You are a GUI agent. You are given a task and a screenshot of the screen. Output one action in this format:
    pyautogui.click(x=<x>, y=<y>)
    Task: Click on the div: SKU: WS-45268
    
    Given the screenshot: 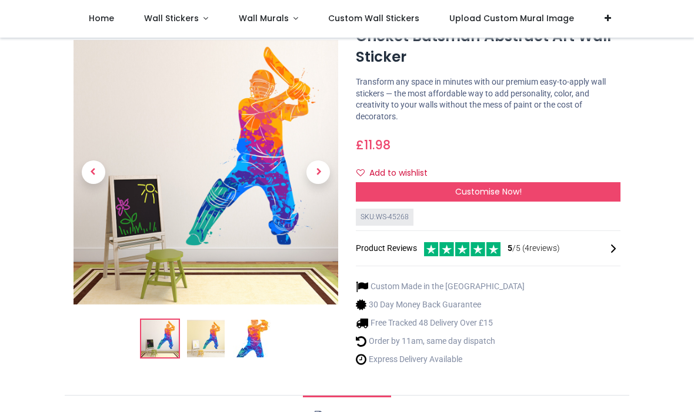 What is the action you would take?
    pyautogui.click(x=385, y=217)
    